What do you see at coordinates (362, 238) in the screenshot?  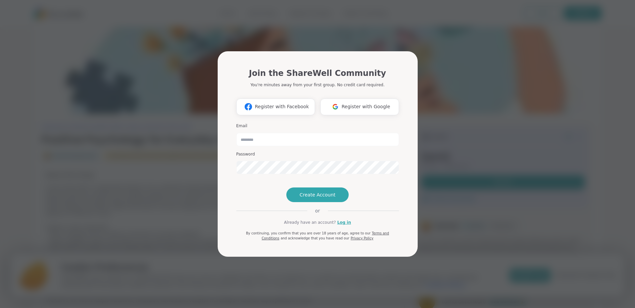 I see `a: Privacy Policy` at bounding box center [362, 238].